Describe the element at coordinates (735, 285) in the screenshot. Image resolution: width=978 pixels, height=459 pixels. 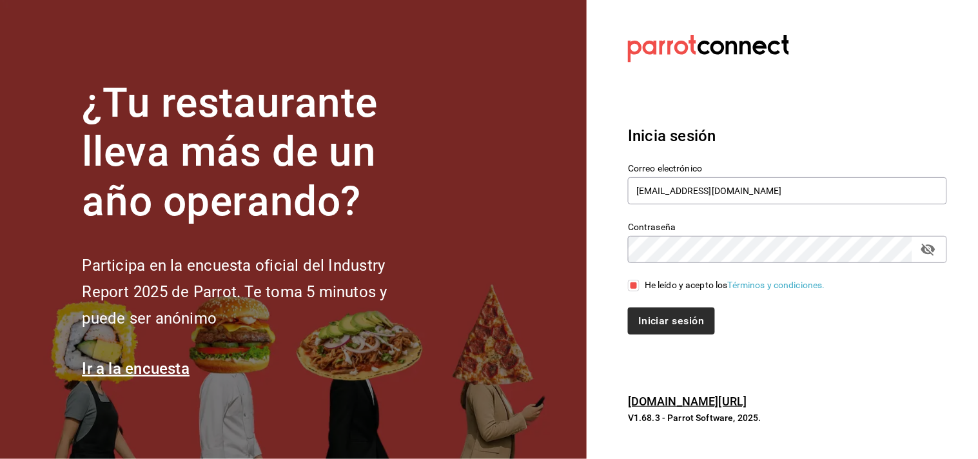
I see `div: He leído y acepto los` at that location.